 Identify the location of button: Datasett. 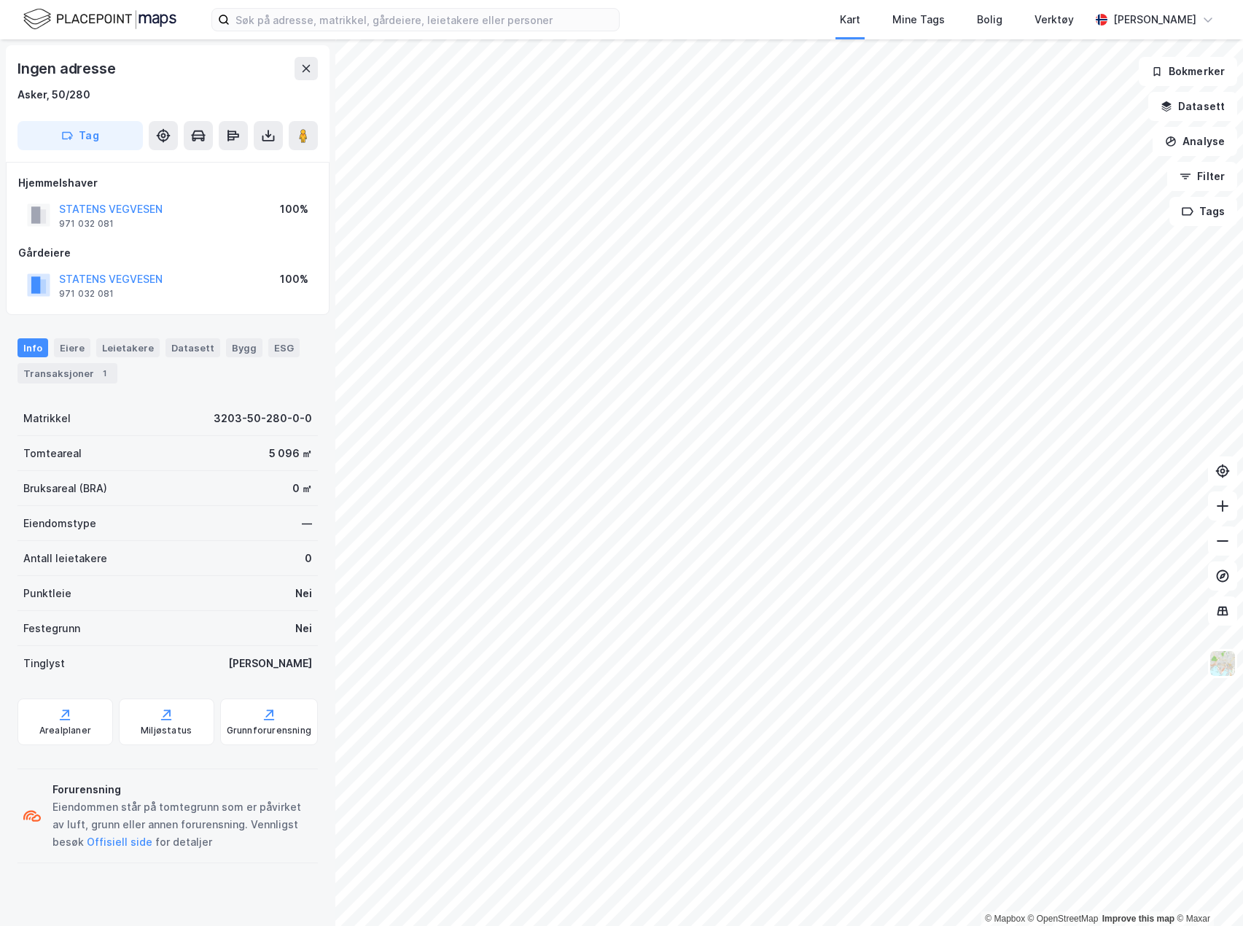
(1193, 106).